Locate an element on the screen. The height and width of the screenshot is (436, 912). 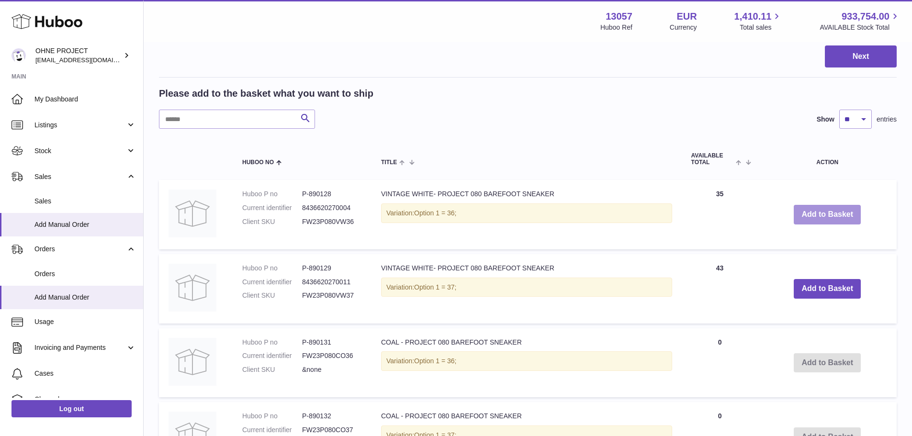
dd: P-890129 is located at coordinates (332, 268).